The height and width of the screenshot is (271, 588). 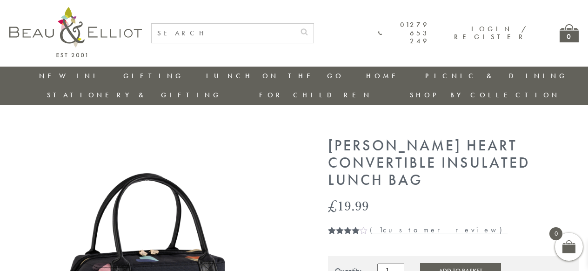 I want to click on a: Login / Register, so click(x=490, y=33).